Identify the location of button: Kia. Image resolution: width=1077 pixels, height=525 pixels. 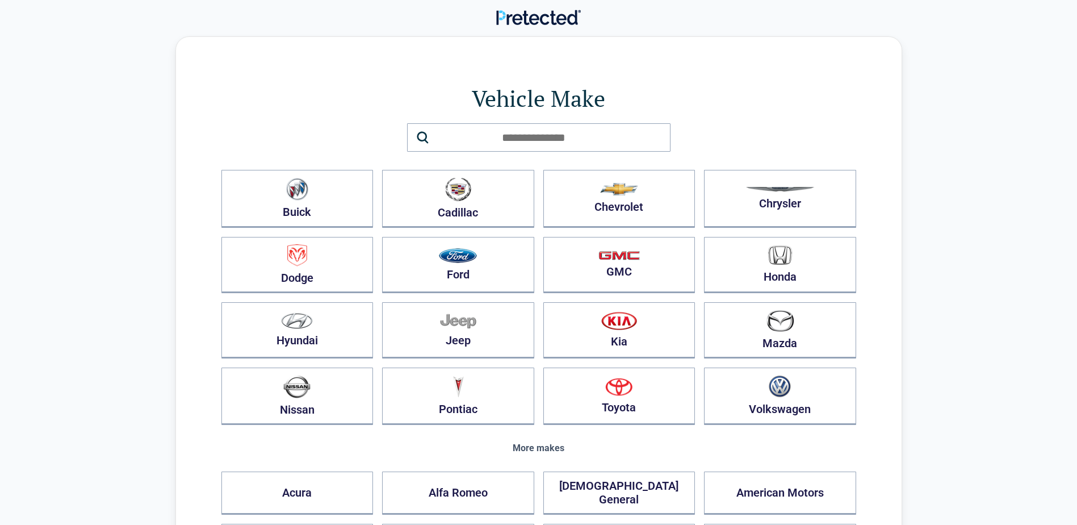
(620, 330).